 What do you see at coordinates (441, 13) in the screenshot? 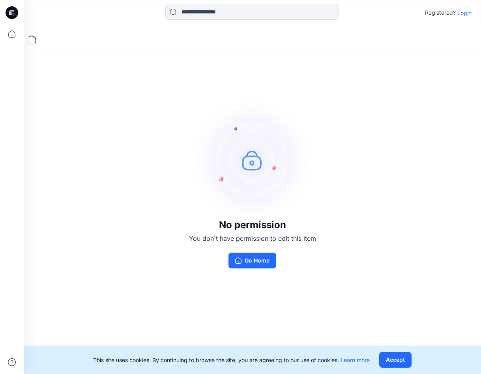
I see `p: Registered?` at bounding box center [441, 13].